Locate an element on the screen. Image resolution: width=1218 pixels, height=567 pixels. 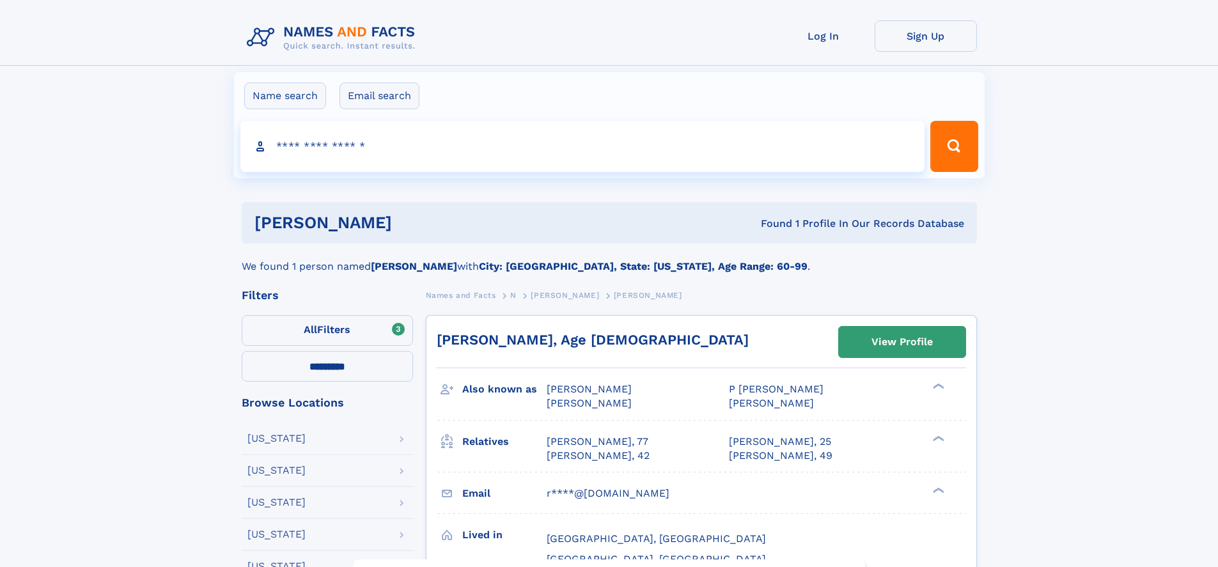
a: Names and Facts is located at coordinates (461, 295).